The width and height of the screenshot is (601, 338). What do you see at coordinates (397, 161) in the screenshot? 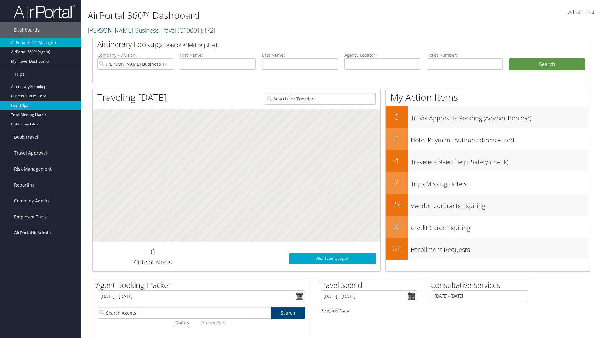
I see `h2: 4` at bounding box center [397, 161].